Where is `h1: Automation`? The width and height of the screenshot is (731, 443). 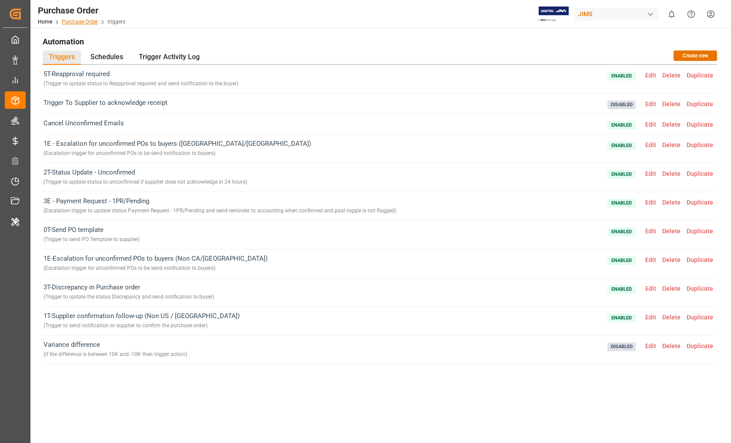 h1: Automation is located at coordinates (380, 41).